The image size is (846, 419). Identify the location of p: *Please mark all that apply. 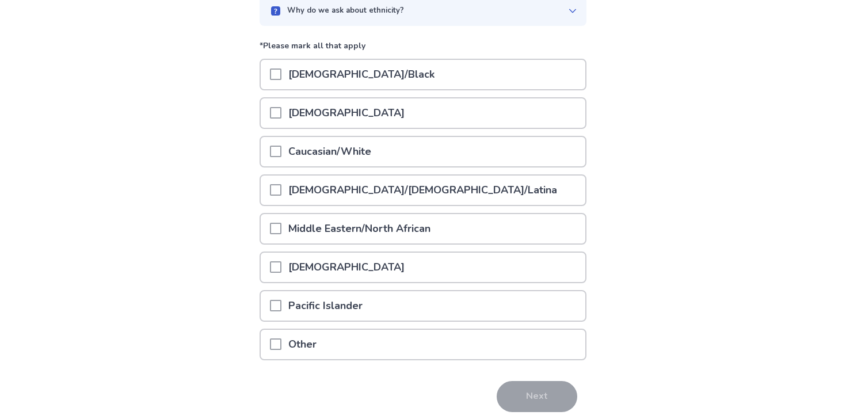
(423, 49).